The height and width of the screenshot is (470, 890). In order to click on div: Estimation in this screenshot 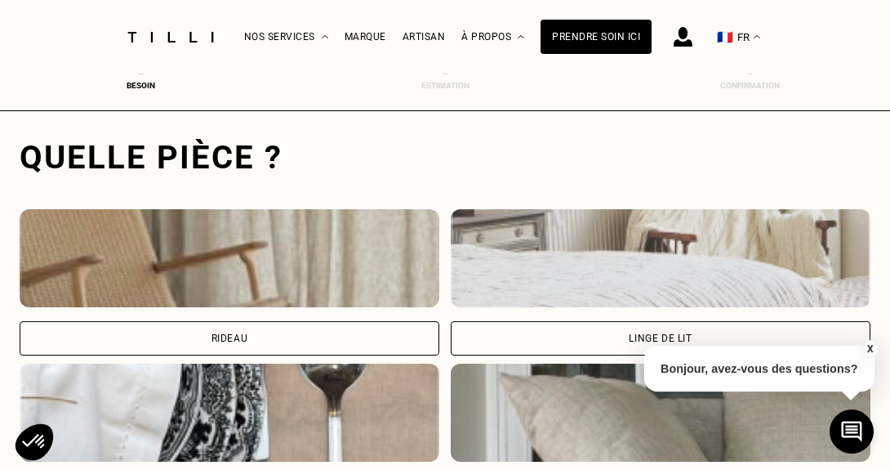, I will do `click(445, 85)`.